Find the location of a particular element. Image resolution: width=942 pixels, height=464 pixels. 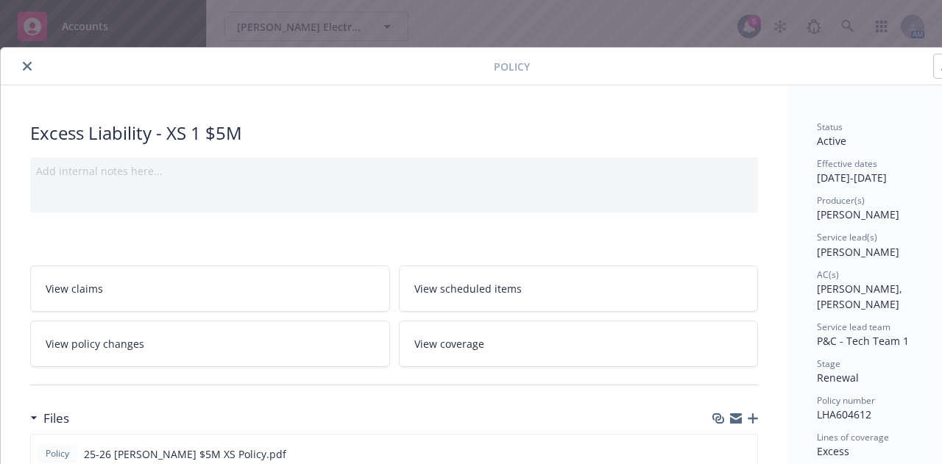

button: preview file is located at coordinates (745, 454).